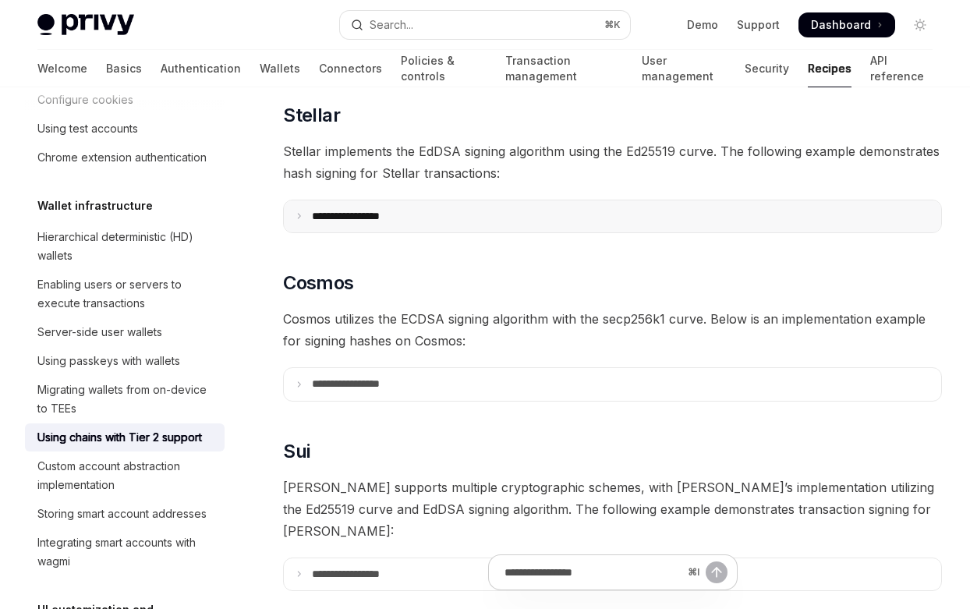  I want to click on a: API reference, so click(902, 69).